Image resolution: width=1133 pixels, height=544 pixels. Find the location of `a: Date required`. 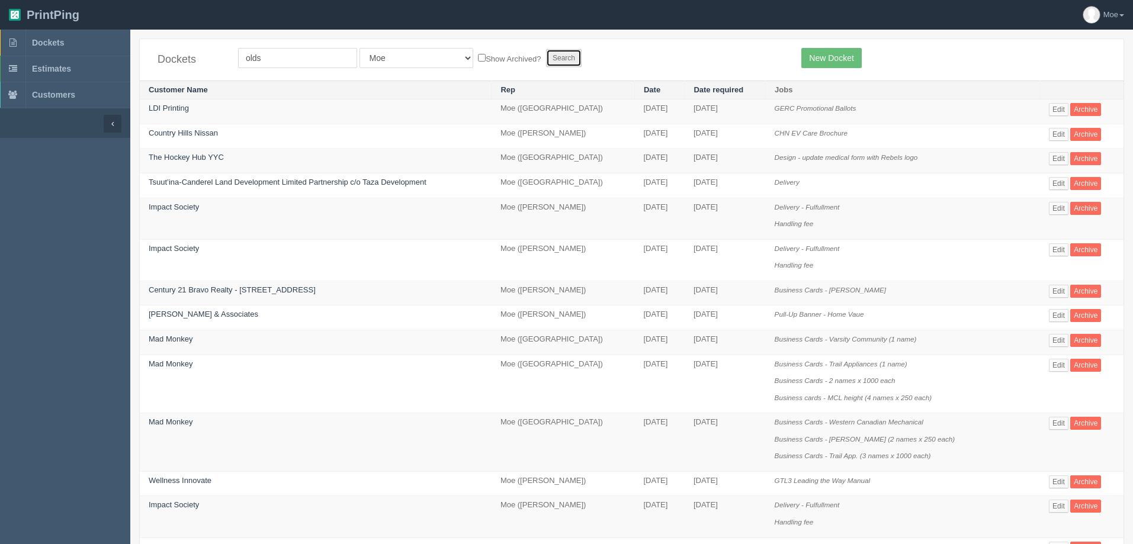

a: Date required is located at coordinates (719, 89).